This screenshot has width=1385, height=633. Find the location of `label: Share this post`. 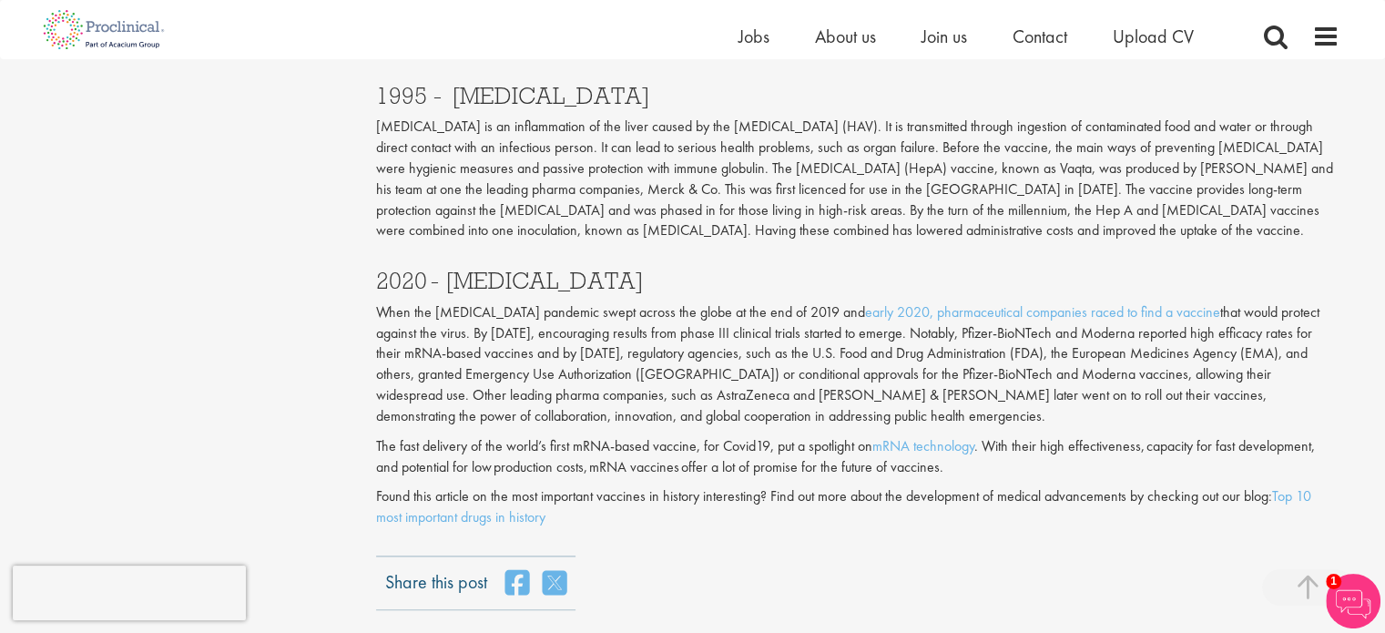

label: Share this post is located at coordinates (436, 576).